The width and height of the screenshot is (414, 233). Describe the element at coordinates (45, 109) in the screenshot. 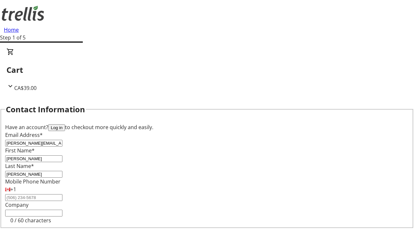

I see `h2: Contact Information` at that location.